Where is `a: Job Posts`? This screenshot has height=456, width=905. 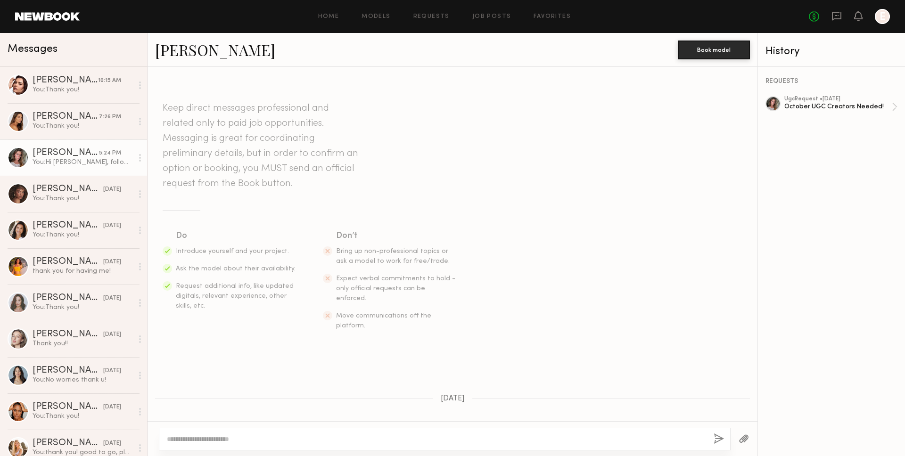 a: Job Posts is located at coordinates (492, 16).